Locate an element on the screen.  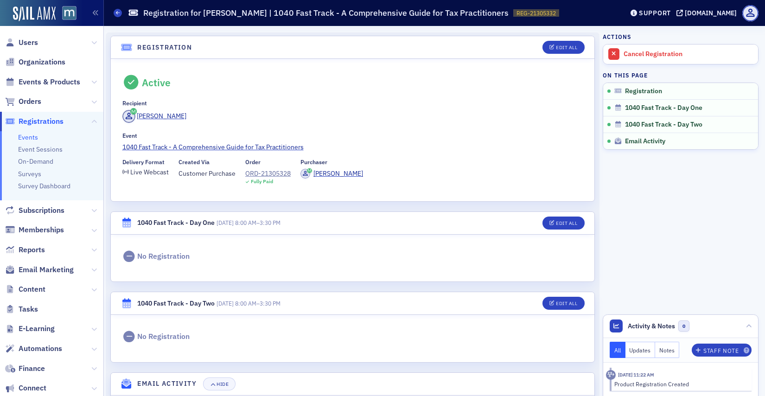
span: Content is located at coordinates (32, 289).